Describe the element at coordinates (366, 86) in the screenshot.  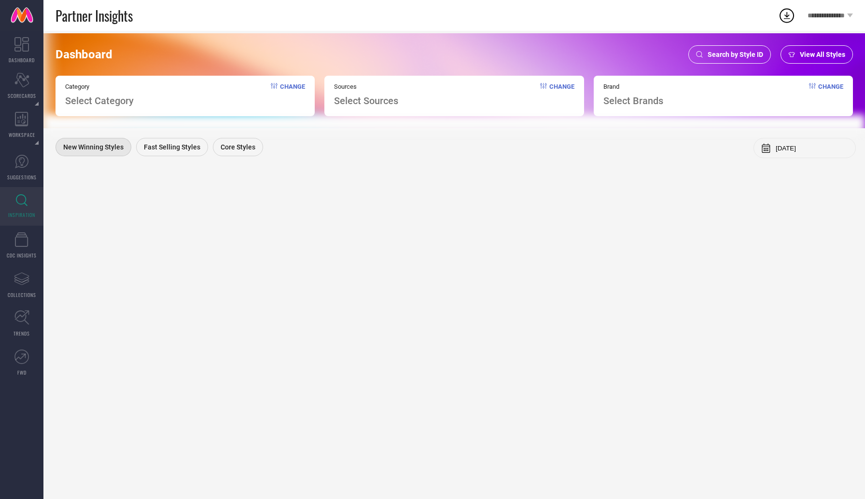
I see `span: Sources` at that location.